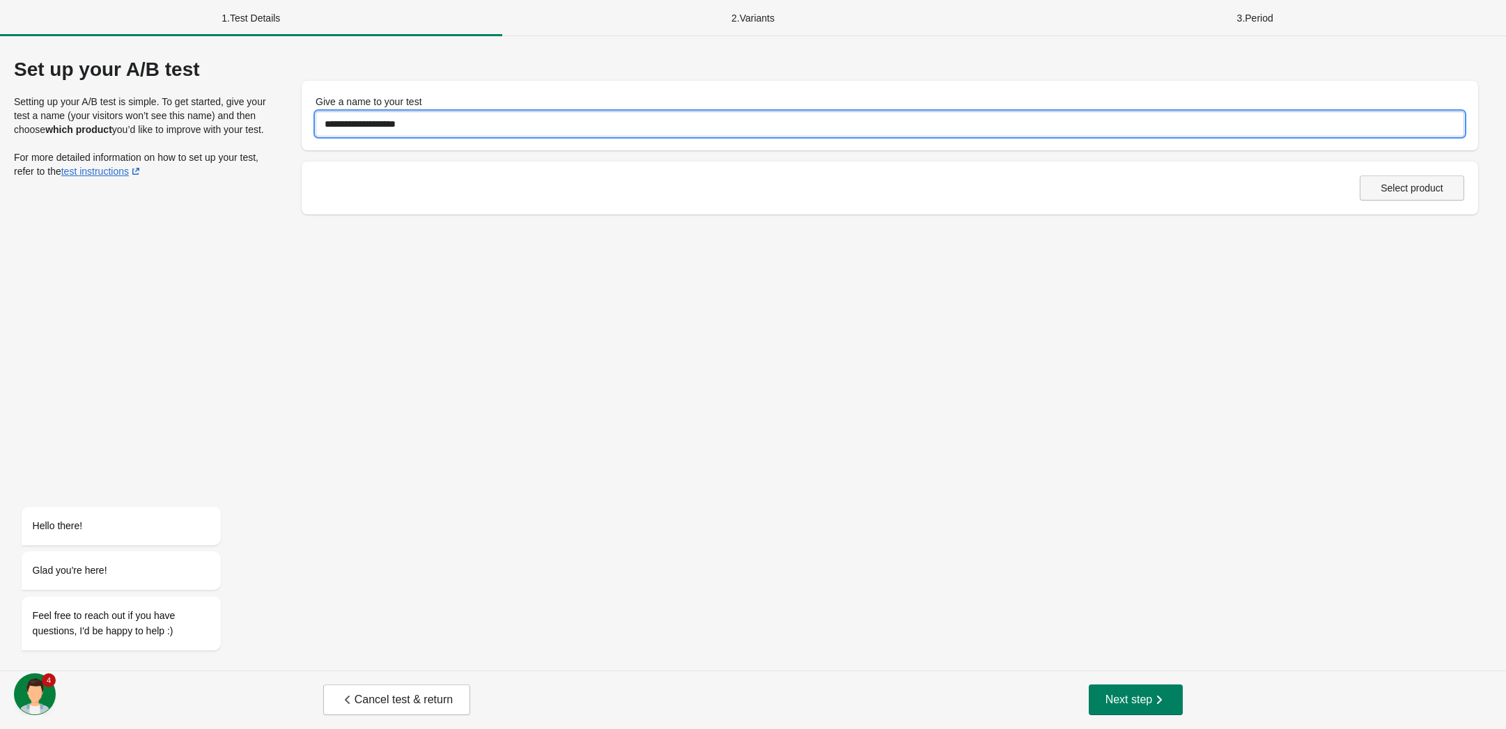  I want to click on label: Give a name to your test, so click(368, 102).